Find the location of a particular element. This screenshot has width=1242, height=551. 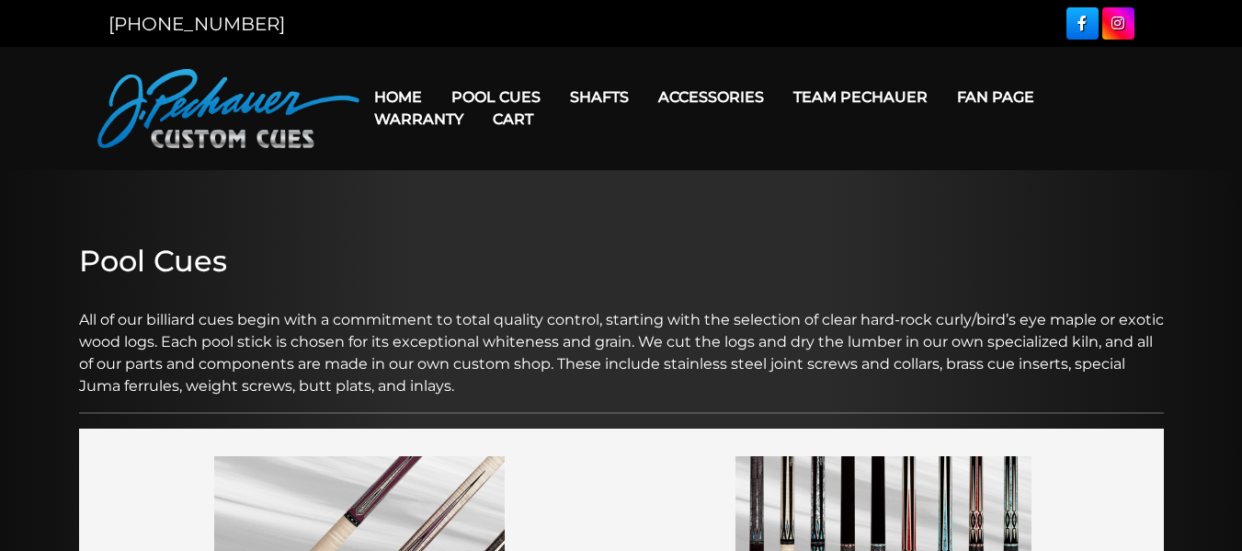

a: Cart is located at coordinates (513, 119).